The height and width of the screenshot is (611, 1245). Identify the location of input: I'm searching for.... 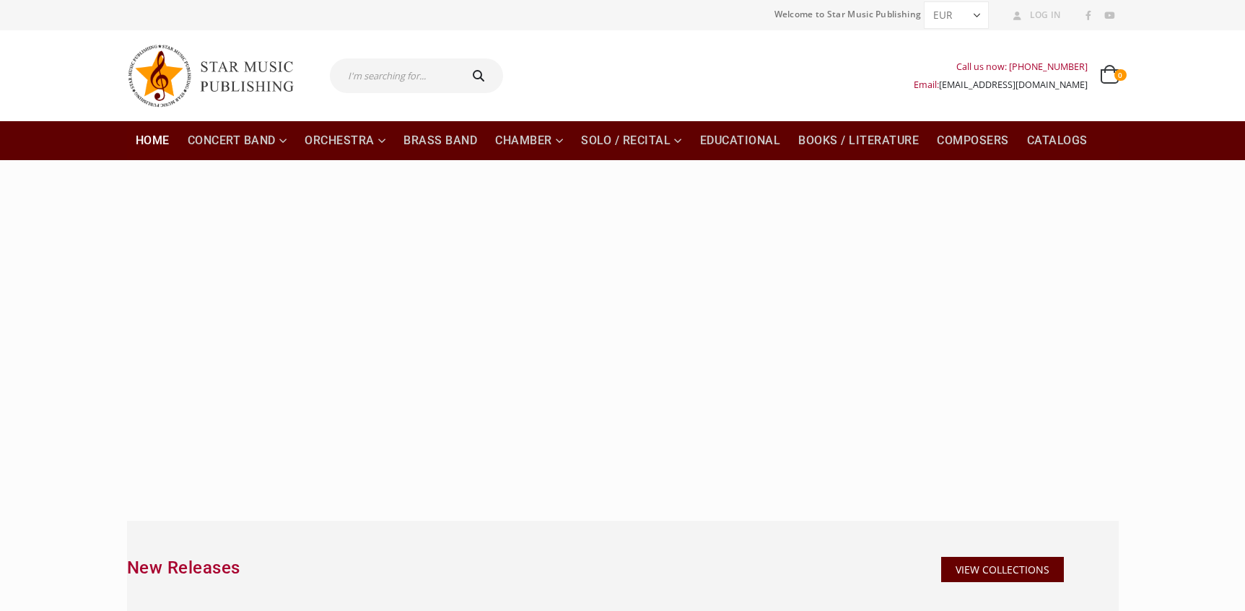
(393, 76).